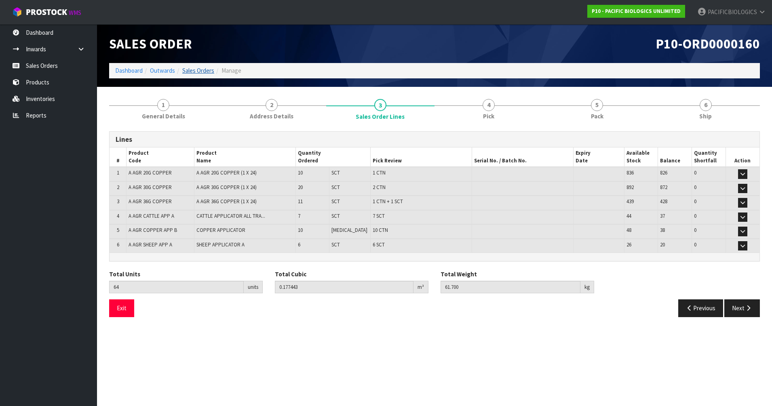 The height and width of the screenshot is (406, 772). What do you see at coordinates (743, 157) in the screenshot?
I see `th: Action` at bounding box center [743, 157].